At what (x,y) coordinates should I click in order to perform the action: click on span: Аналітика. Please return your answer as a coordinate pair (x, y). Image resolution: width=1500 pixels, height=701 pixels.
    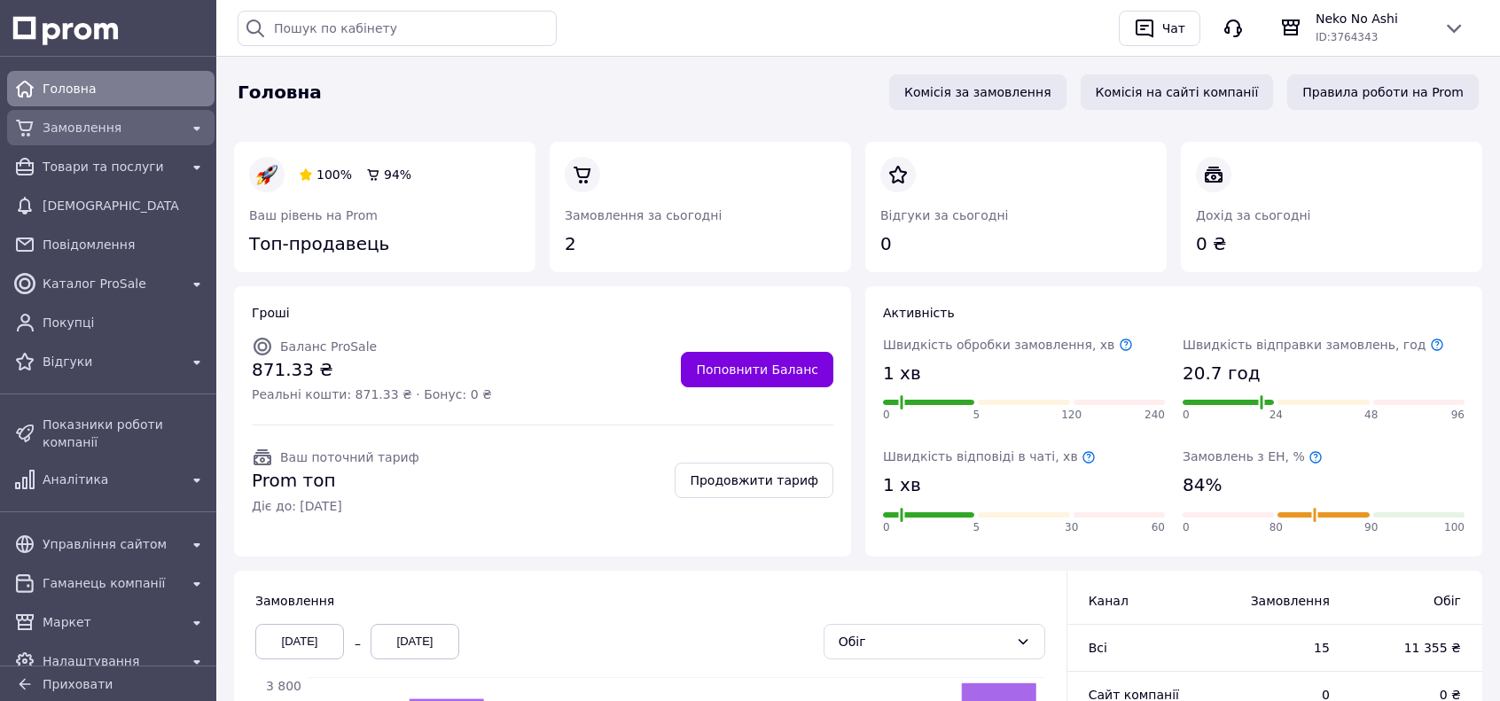
    Looking at the image, I should click on (111, 480).